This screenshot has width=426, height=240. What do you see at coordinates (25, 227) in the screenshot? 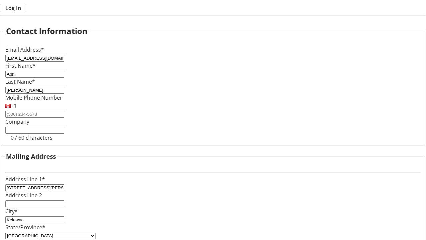
I see `label: State/Province*` at bounding box center [25, 227].